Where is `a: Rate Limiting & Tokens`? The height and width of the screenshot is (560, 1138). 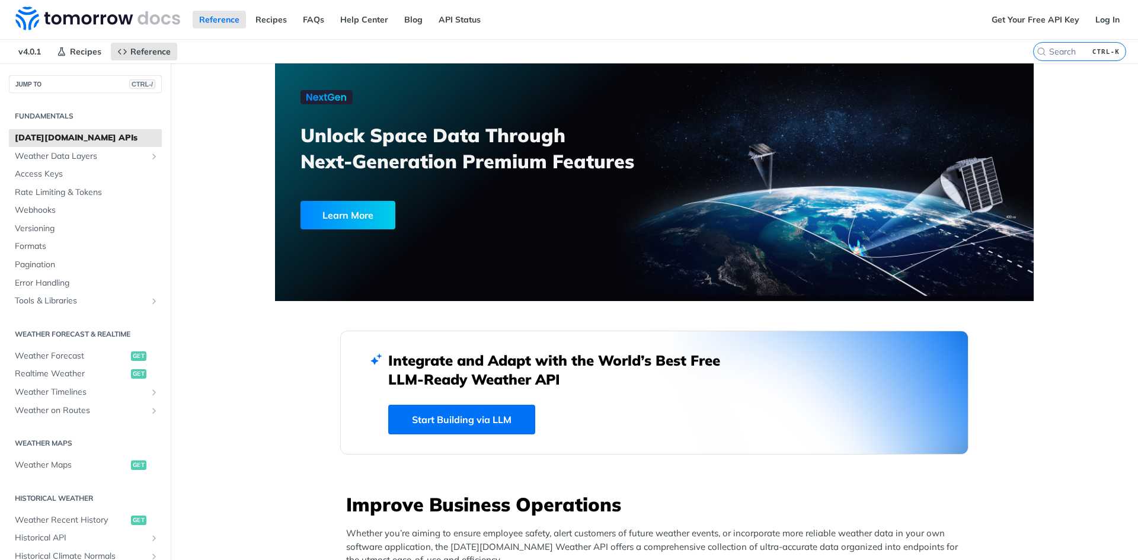
a: Rate Limiting & Tokens is located at coordinates (85, 193).